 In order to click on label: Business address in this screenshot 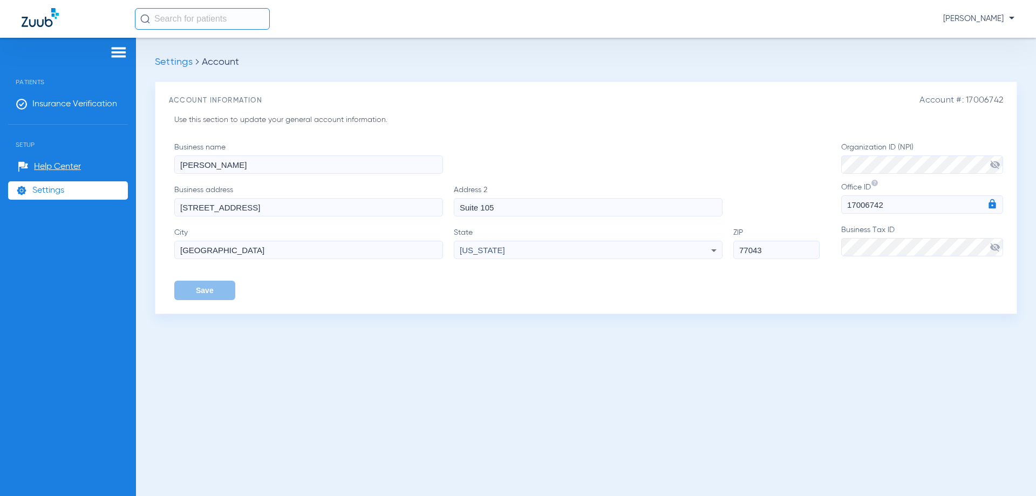, I will do `click(314, 200)`.